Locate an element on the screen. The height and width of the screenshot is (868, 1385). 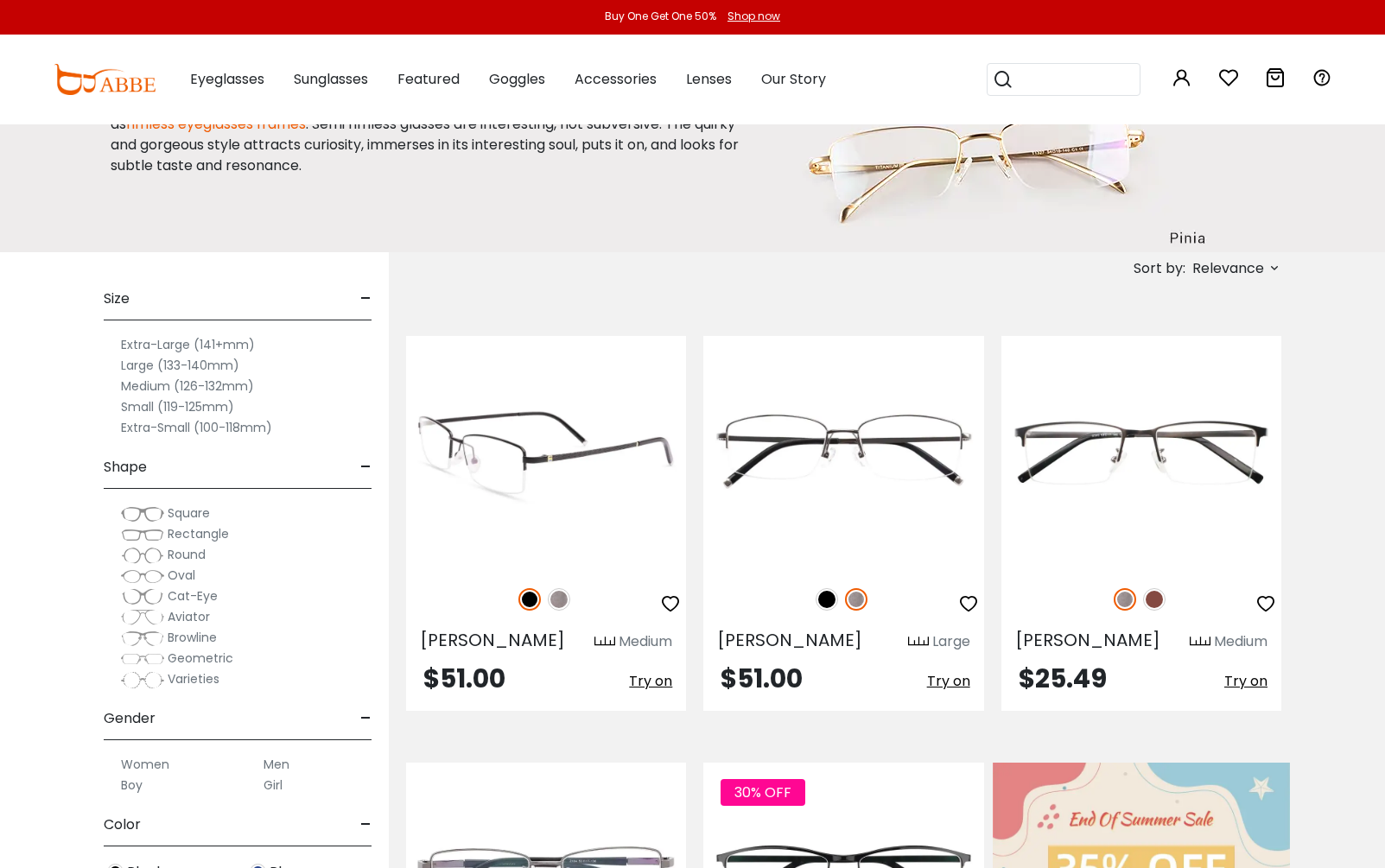
span: Aviator is located at coordinates (188, 616).